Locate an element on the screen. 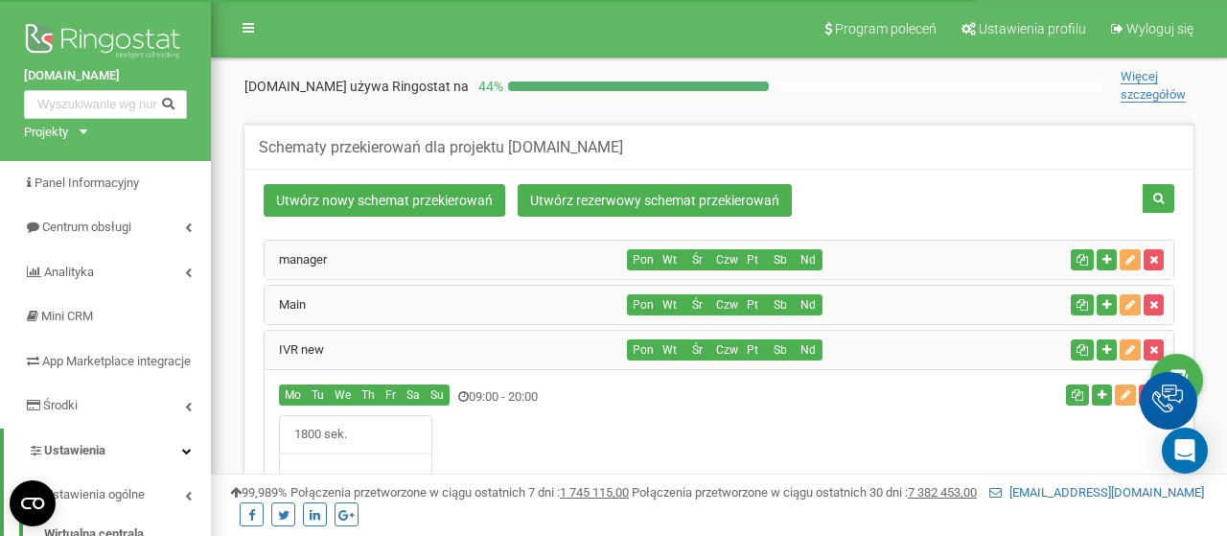  button: Open CMP widget is located at coordinates (33, 503).